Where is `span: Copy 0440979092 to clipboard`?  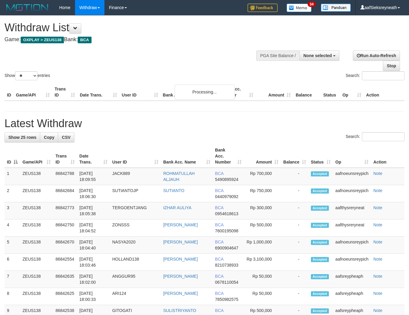 span: Copy 0440979092 to clipboard is located at coordinates (227, 196).